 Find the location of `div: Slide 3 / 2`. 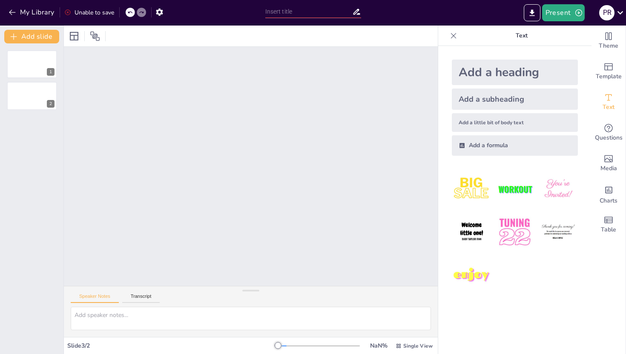

div: Slide 3 / 2 is located at coordinates (172, 346).